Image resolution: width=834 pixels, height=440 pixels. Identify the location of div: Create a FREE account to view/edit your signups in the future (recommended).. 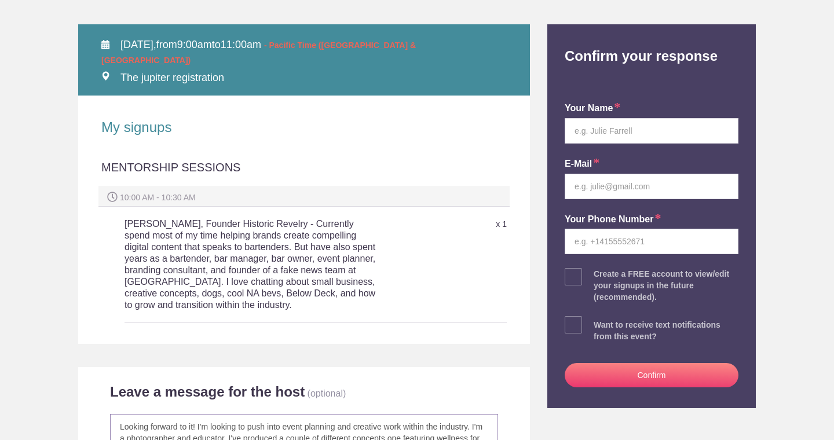
(666, 285).